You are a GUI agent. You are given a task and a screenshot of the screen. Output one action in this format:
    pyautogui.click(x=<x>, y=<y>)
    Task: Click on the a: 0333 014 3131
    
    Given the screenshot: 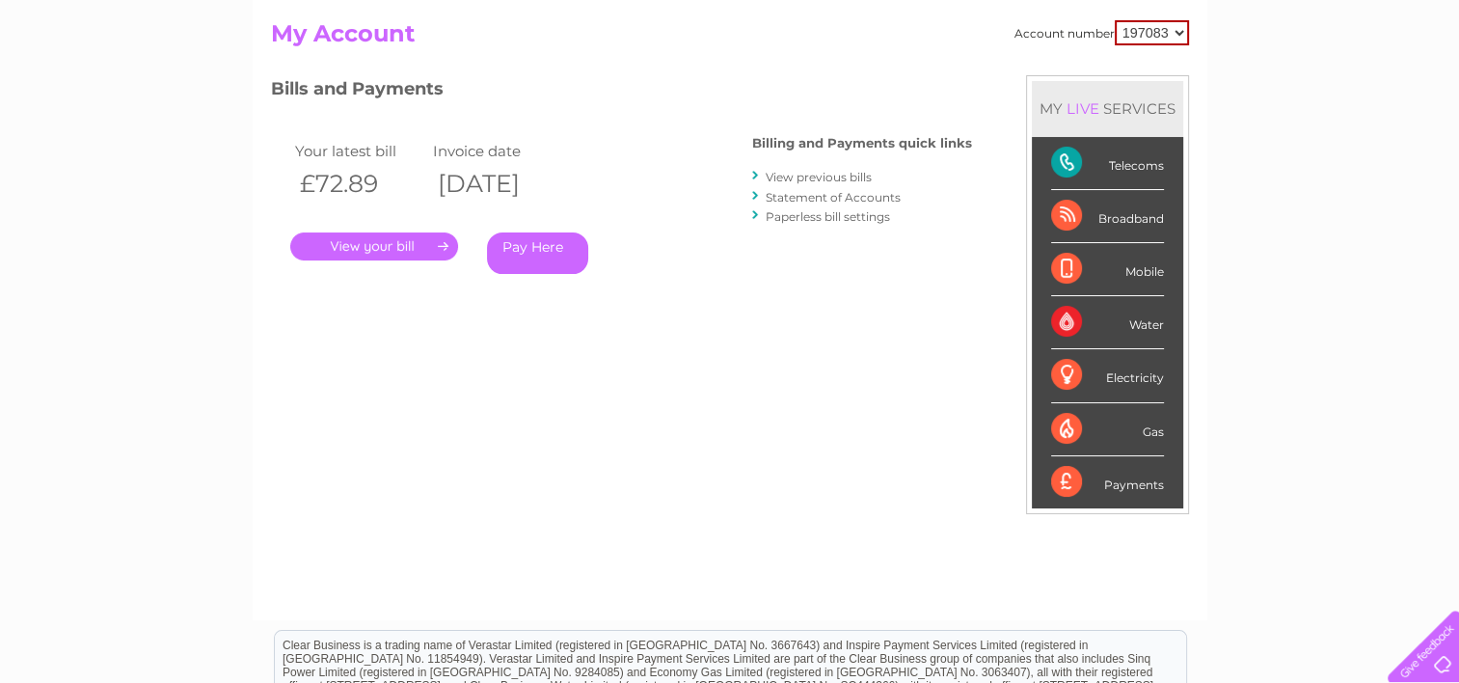 What is the action you would take?
    pyautogui.click(x=1162, y=21)
    